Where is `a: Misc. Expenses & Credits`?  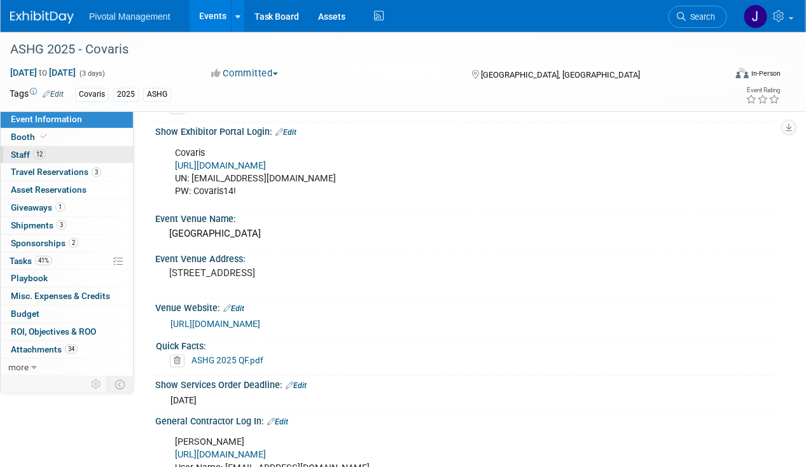 a: Misc. Expenses & Credits is located at coordinates (67, 296).